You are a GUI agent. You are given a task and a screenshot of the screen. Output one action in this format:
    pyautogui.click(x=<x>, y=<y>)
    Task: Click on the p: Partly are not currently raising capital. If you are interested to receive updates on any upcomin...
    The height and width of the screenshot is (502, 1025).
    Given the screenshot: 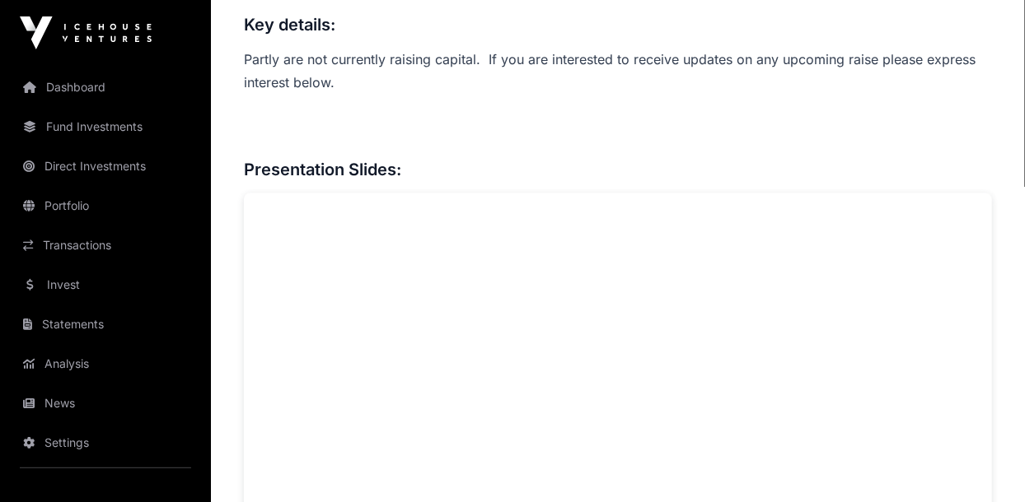 What is the action you would take?
    pyautogui.click(x=618, y=71)
    